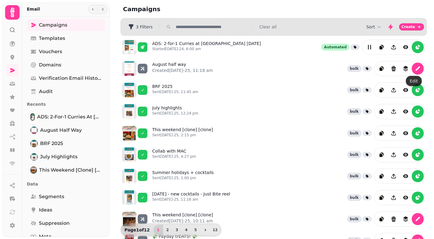  Describe the element at coordinates (66, 25) in the screenshot. I see `a: Campaigns` at that location.